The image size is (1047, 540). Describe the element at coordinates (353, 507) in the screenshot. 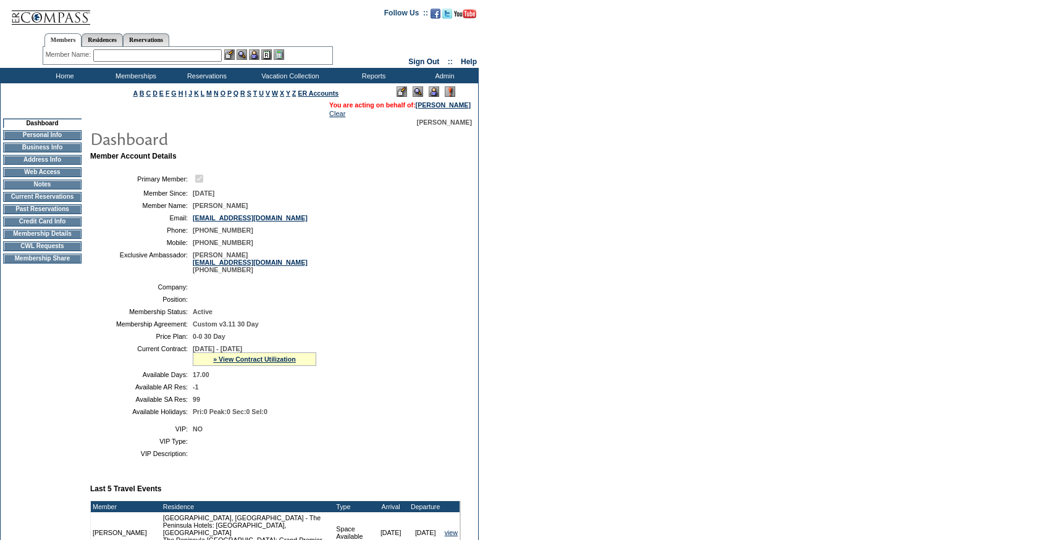

I see `td: Type` at that location.